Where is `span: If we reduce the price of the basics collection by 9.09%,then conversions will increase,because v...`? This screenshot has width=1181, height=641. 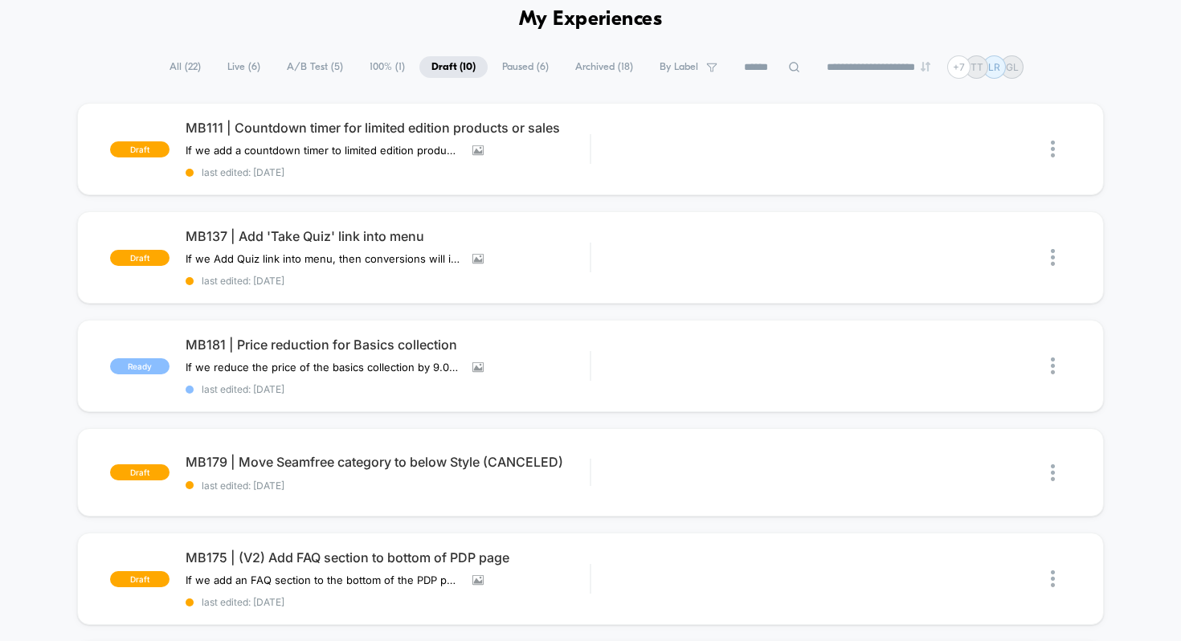
span: If we reduce the price of the basics collection by 9.09%,then conversions will increase,because v... is located at coordinates (323, 367).